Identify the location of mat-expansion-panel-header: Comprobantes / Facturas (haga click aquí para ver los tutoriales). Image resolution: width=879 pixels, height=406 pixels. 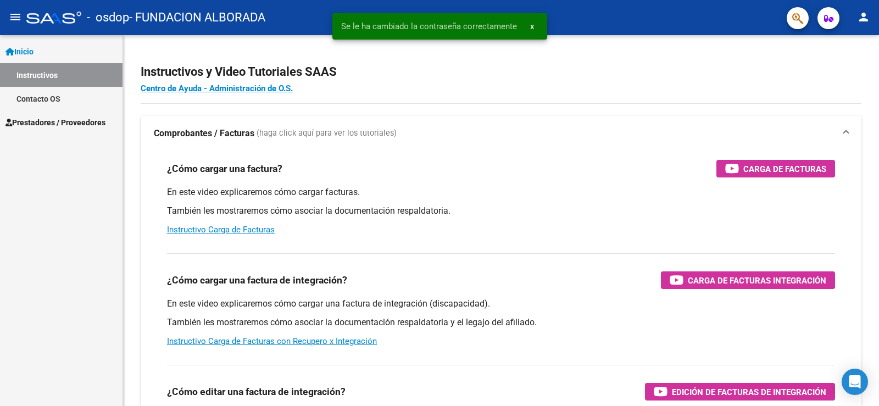
(501, 133).